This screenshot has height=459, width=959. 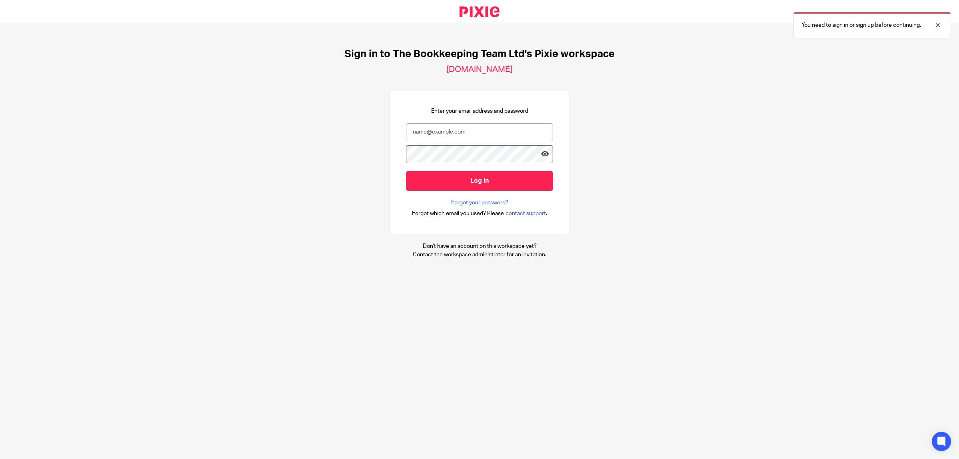 What do you see at coordinates (861, 25) in the screenshot?
I see `p: You need to sign in or sign up before continuing.` at bounding box center [861, 25].